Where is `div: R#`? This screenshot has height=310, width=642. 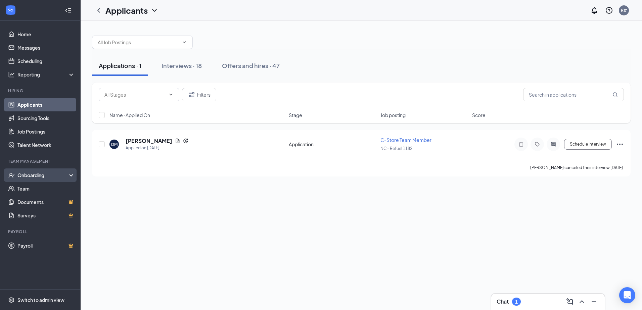
div: R# is located at coordinates (624, 10).